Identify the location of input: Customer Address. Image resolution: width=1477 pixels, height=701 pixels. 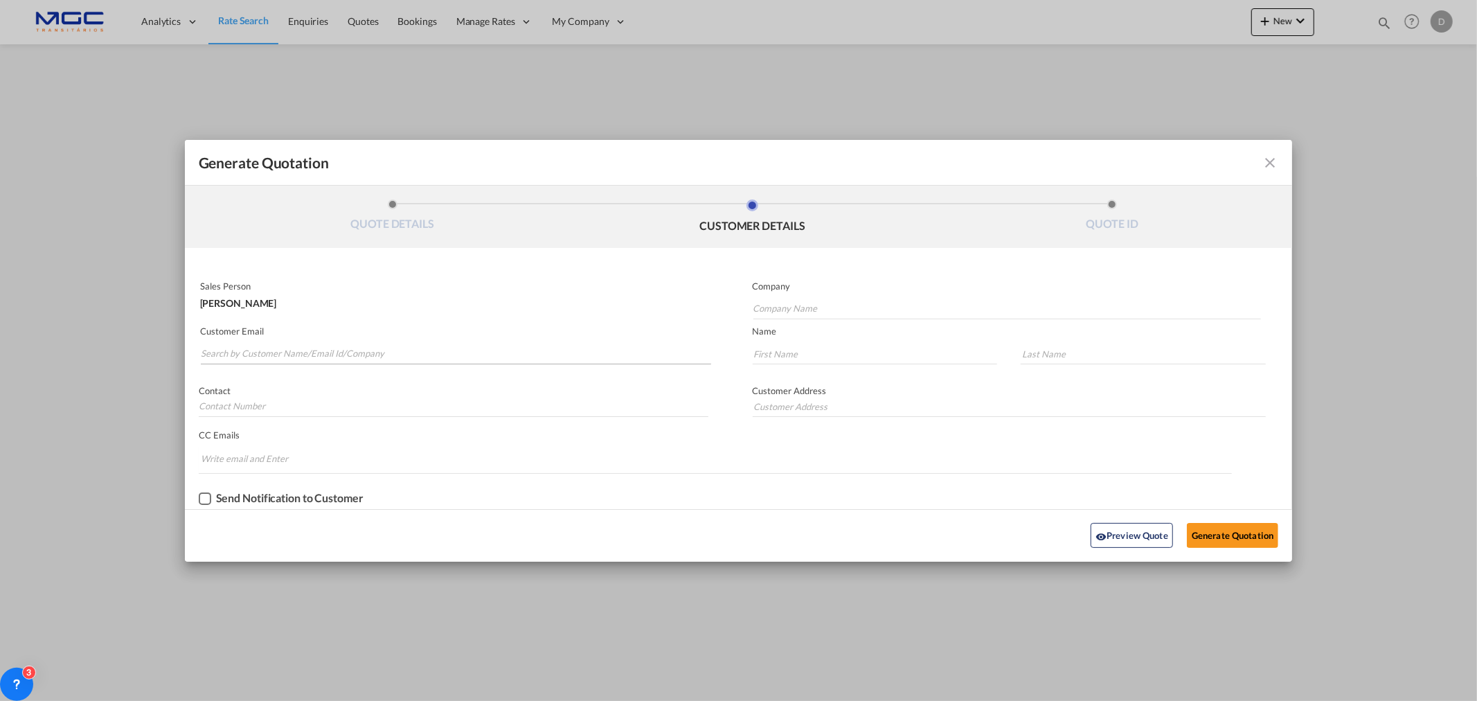
(1010, 407).